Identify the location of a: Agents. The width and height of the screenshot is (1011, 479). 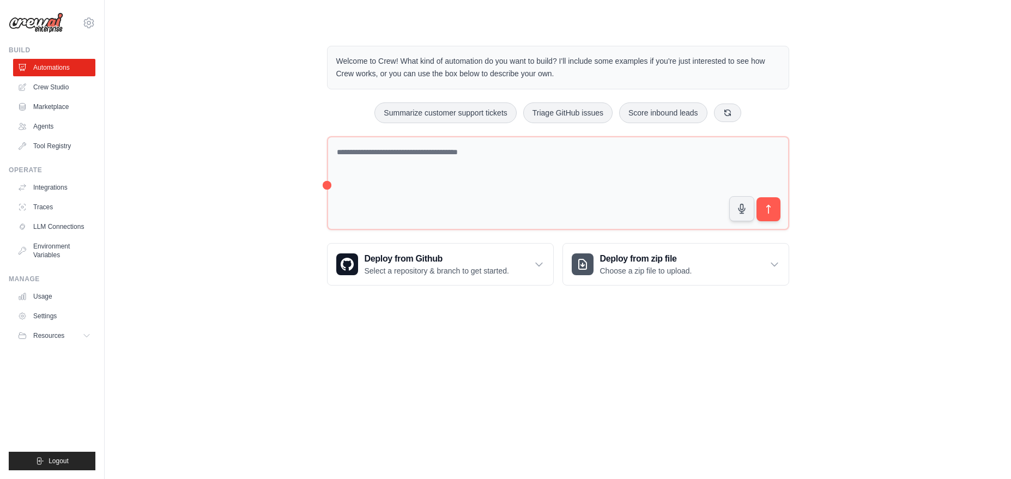
(54, 126).